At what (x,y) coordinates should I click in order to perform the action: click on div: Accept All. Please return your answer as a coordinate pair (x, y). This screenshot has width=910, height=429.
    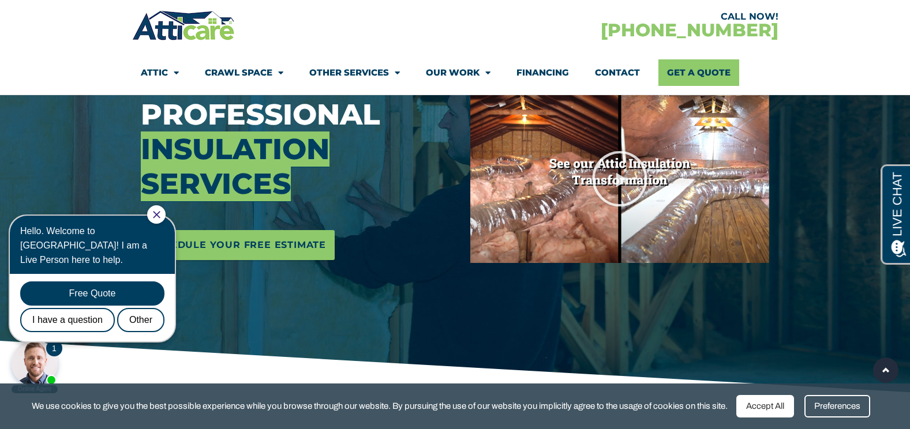
    Looking at the image, I should click on (765, 406).